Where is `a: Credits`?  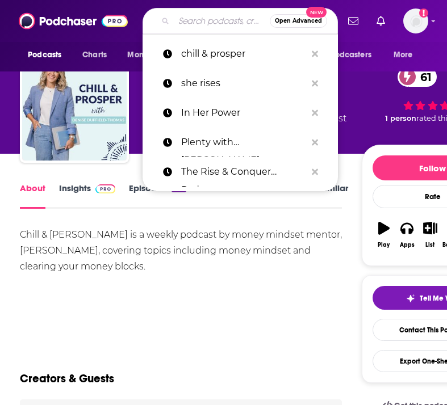 a: Credits is located at coordinates (261, 196).